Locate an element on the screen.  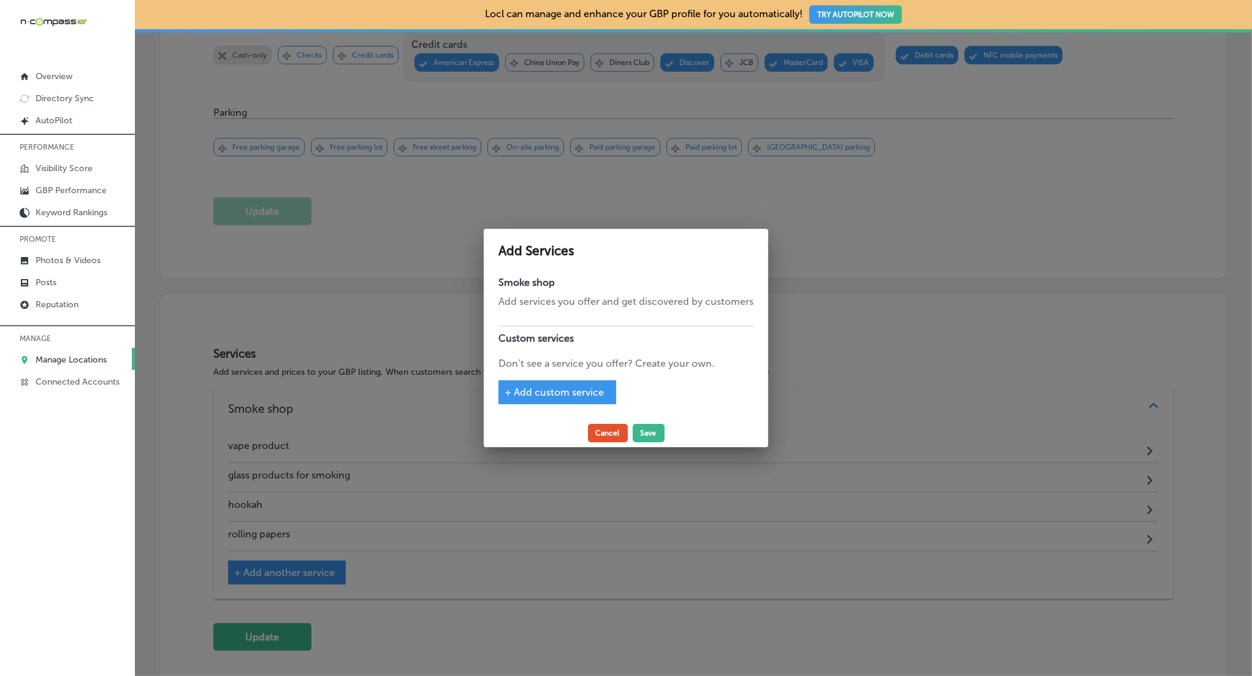
button: Cancel is located at coordinates (608, 433).